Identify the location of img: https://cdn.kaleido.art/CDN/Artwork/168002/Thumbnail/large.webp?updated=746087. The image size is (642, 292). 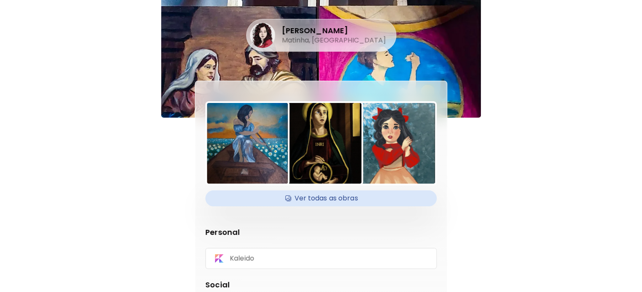
(247, 143).